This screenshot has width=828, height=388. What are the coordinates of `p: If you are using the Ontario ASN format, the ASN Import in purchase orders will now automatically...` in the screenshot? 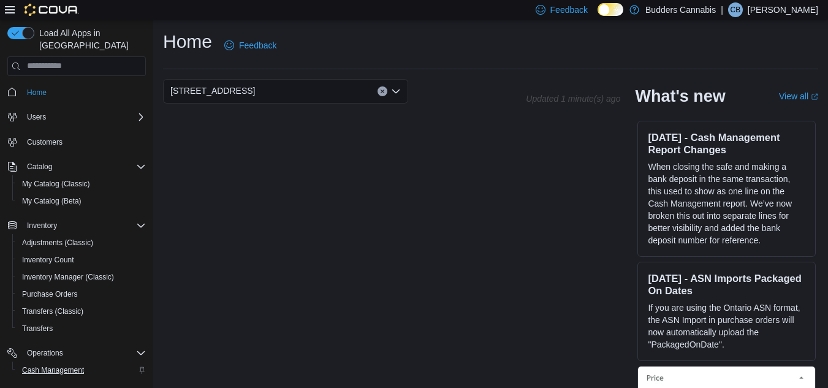 It's located at (726, 326).